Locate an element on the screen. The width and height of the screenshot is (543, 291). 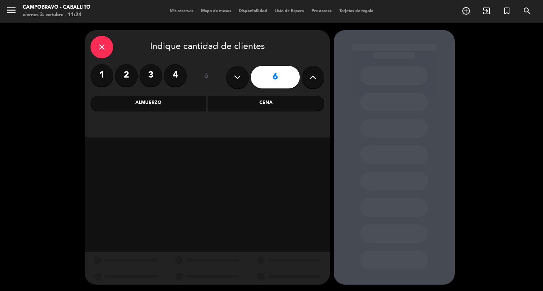
label: 3 is located at coordinates (151, 75).